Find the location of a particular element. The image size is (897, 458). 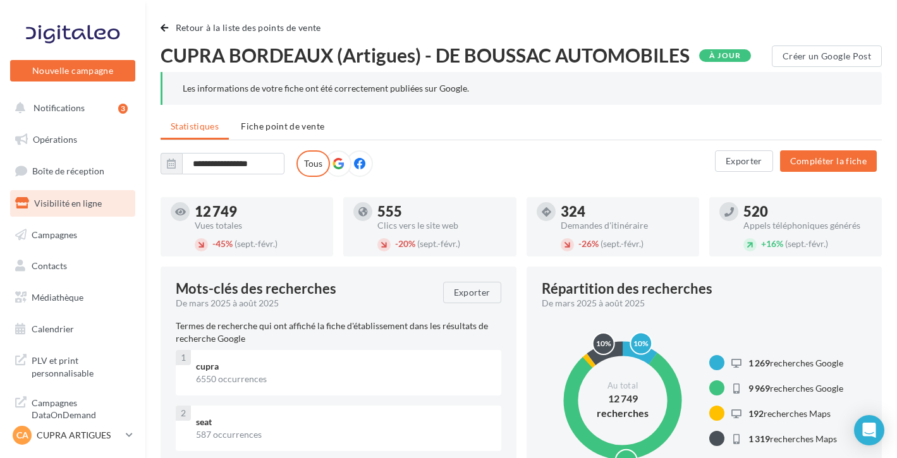

span: 26% is located at coordinates (589, 243).